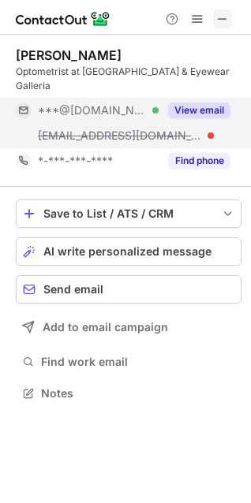  Describe the element at coordinates (127, 252) in the screenshot. I see `span: AI write personalized message` at that location.